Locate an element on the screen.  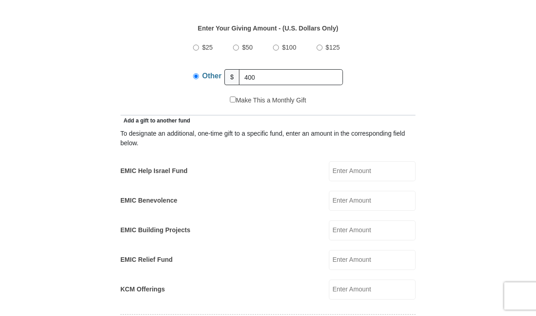
strong: Enter Your Giving Amount - (U.S. Dollars Only) is located at coordinates (268, 28).